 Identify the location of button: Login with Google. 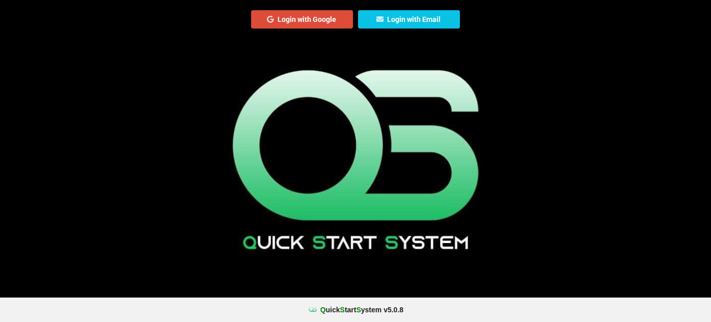
(302, 19).